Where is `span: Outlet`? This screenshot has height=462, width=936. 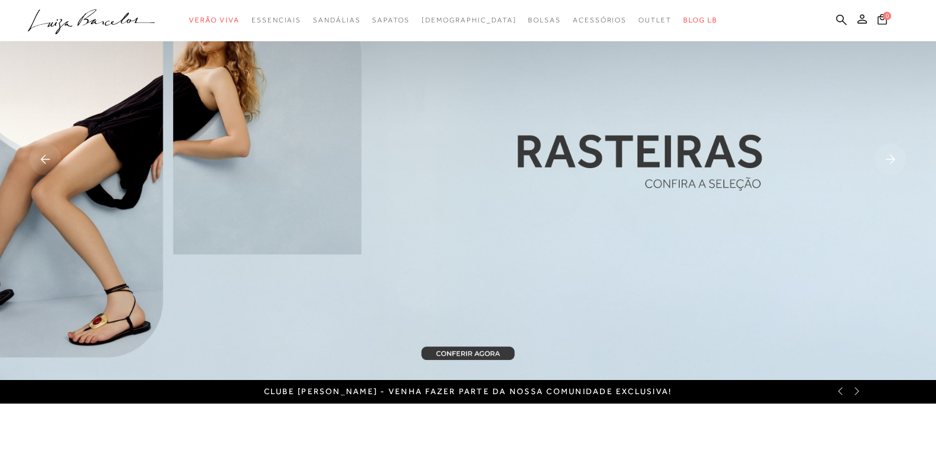
span: Outlet is located at coordinates (655, 20).